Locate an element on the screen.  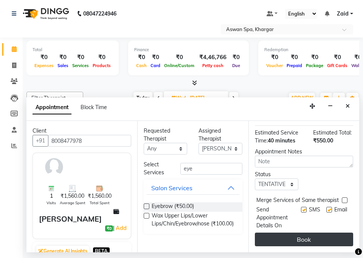
button: Salon Services is located at coordinates (193, 188).